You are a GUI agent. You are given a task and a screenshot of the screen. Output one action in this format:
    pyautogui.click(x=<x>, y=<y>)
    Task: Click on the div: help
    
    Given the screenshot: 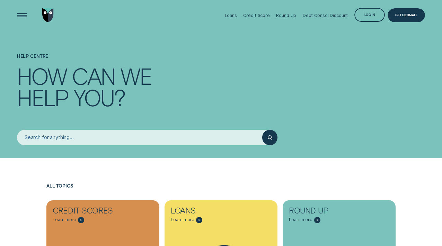 What is the action you would take?
    pyautogui.click(x=43, y=98)
    